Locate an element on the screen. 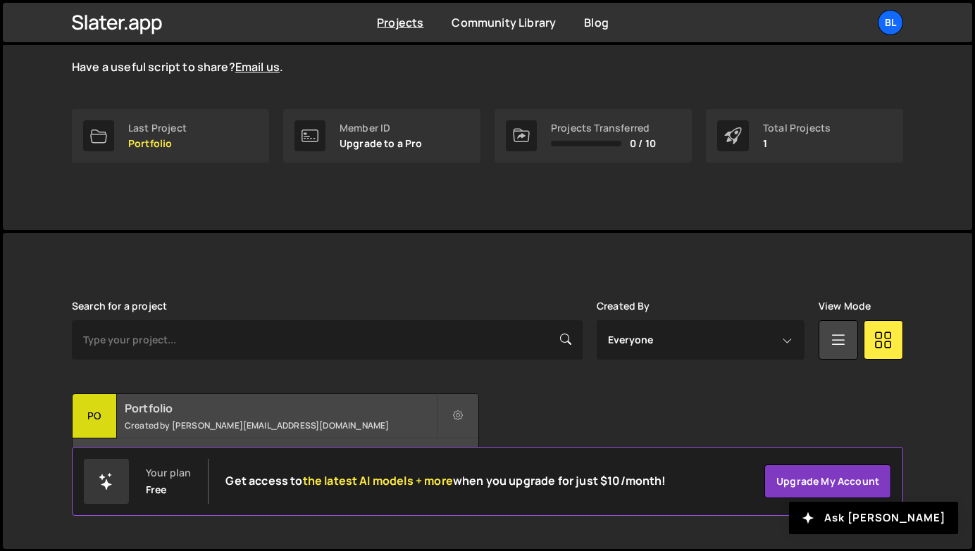 Image resolution: width=975 pixels, height=551 pixels. div: Member ID is located at coordinates (381, 128).